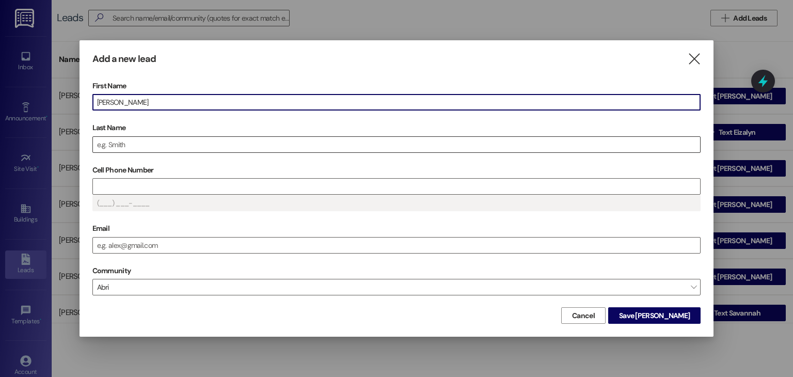 This screenshot has width=793, height=377. Describe the element at coordinates (396, 102) in the screenshot. I see `input: e.g. Alex` at that location.